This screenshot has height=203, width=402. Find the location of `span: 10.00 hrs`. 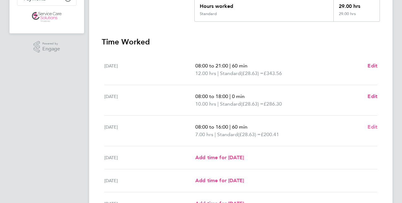

span: 10.00 hrs is located at coordinates (206, 104).